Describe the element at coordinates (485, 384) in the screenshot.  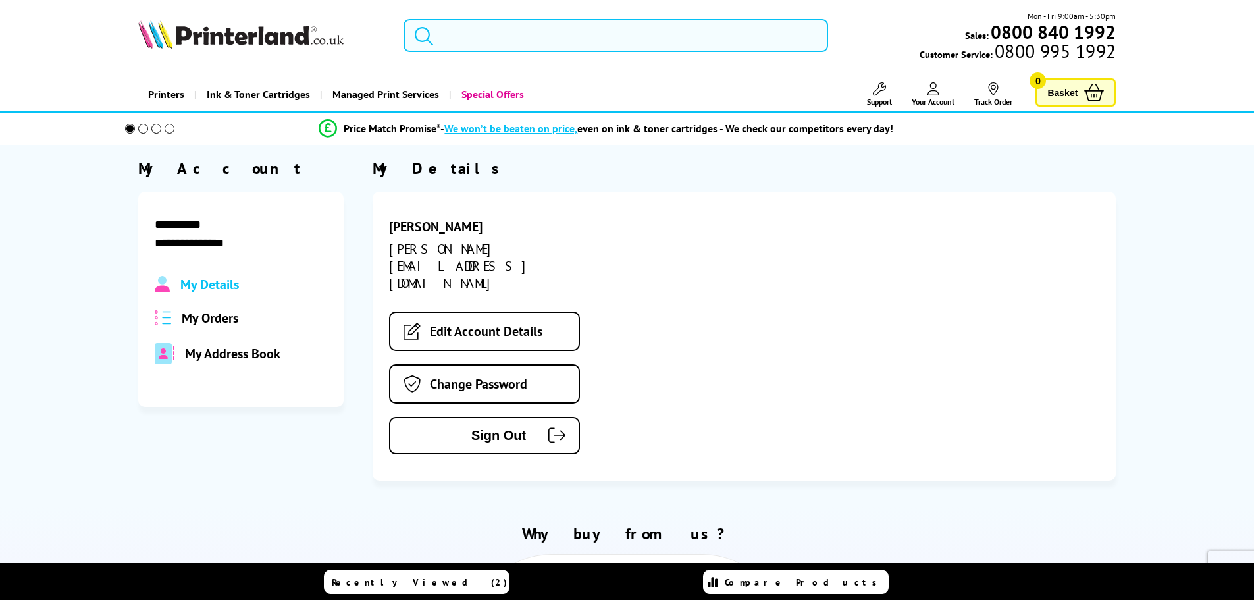
I see `a: Change Password` at that location.